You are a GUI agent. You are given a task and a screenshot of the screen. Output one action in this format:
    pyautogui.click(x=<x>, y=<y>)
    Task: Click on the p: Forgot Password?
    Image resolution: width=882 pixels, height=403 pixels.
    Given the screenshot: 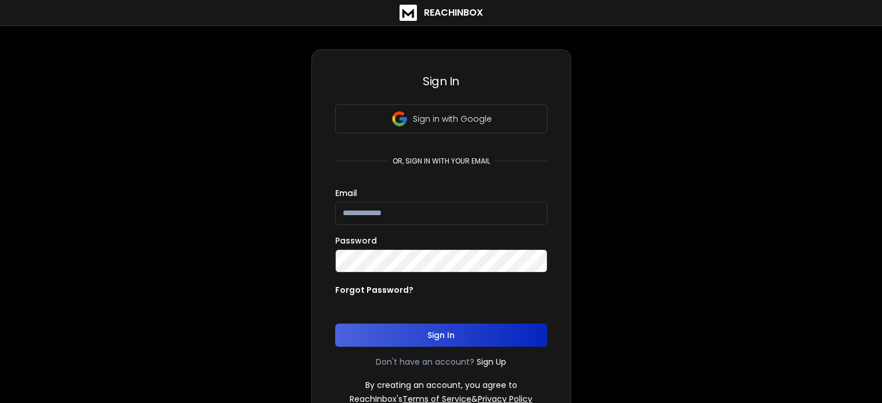 What is the action you would take?
    pyautogui.click(x=374, y=290)
    